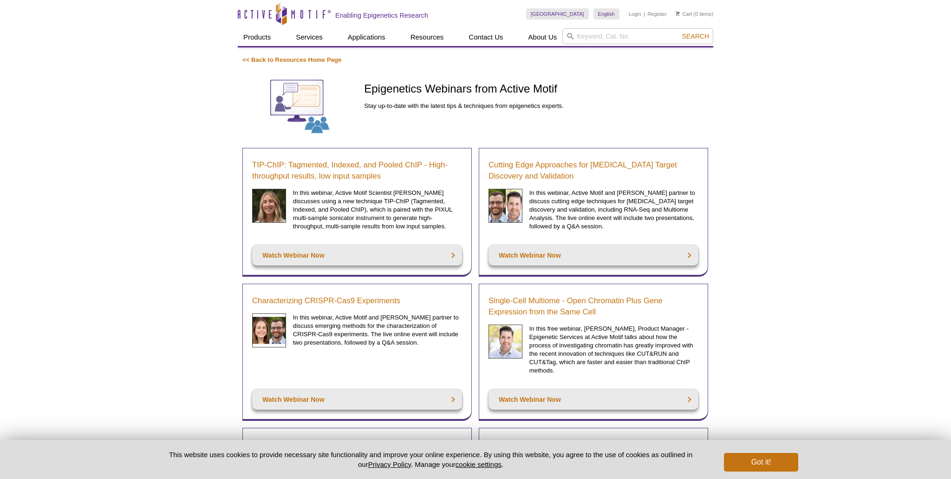  Describe the element at coordinates (696, 36) in the screenshot. I see `button: Search` at that location.